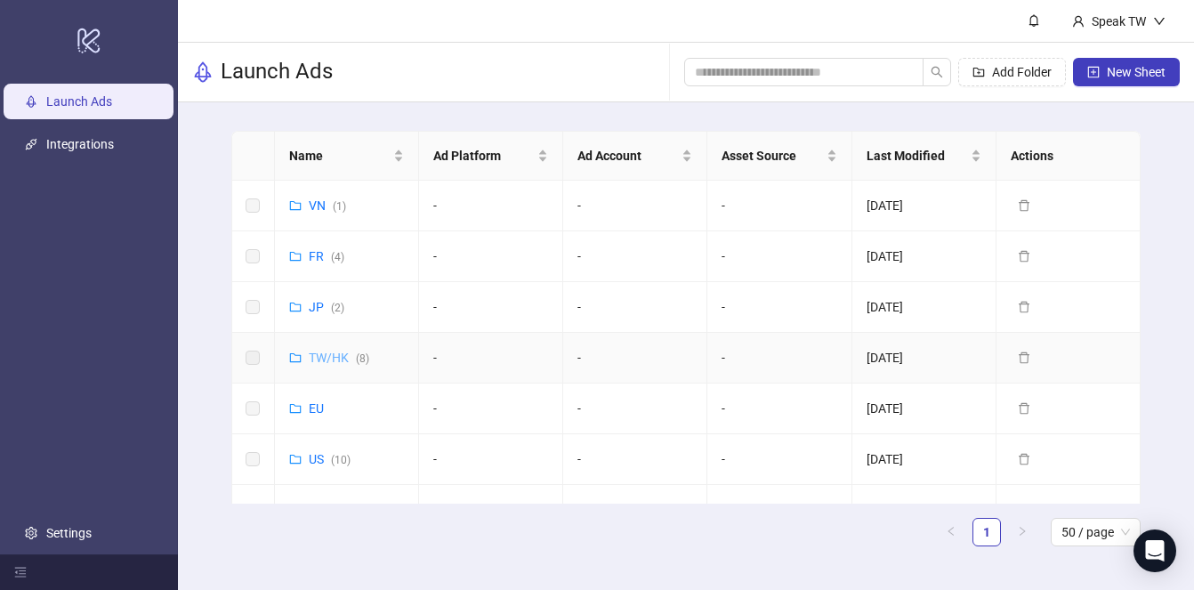 This screenshot has height=590, width=1194. I want to click on span: plus-square, so click(1093, 72).